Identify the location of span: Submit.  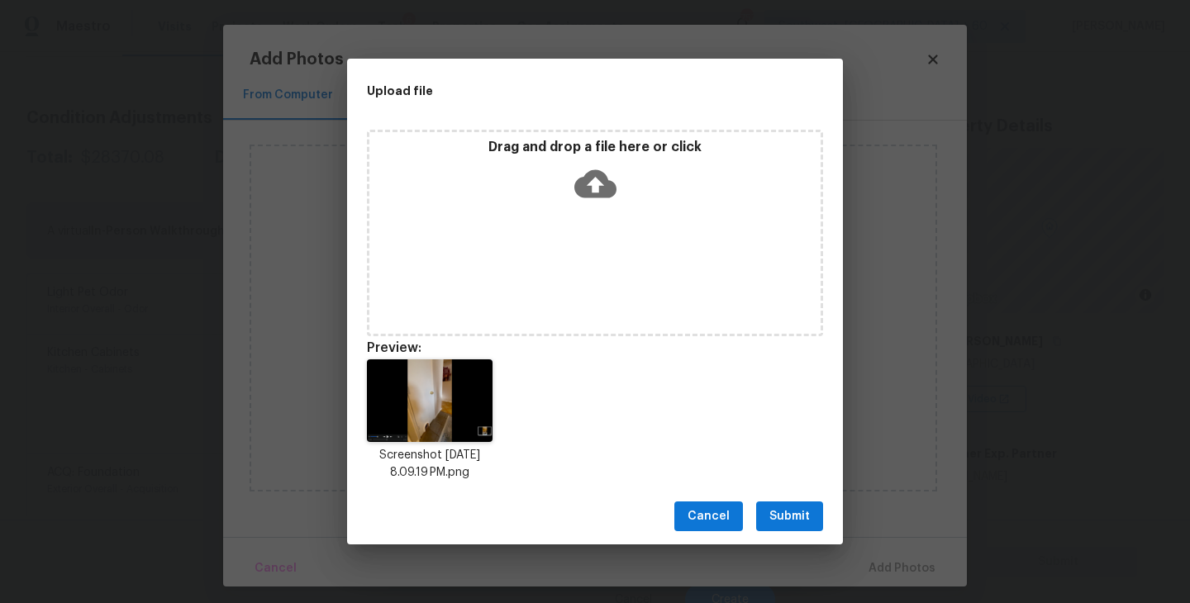
(789, 517).